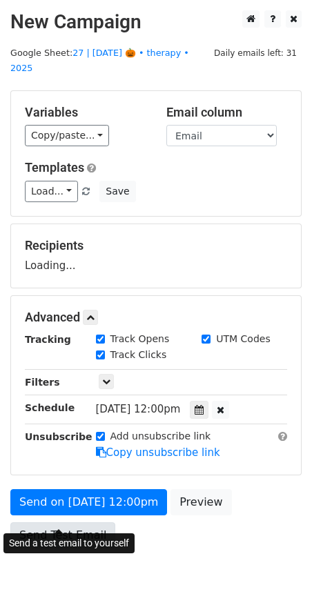  What do you see at coordinates (99, 61) in the screenshot?
I see `small: Google Sheet:` at bounding box center [99, 61].